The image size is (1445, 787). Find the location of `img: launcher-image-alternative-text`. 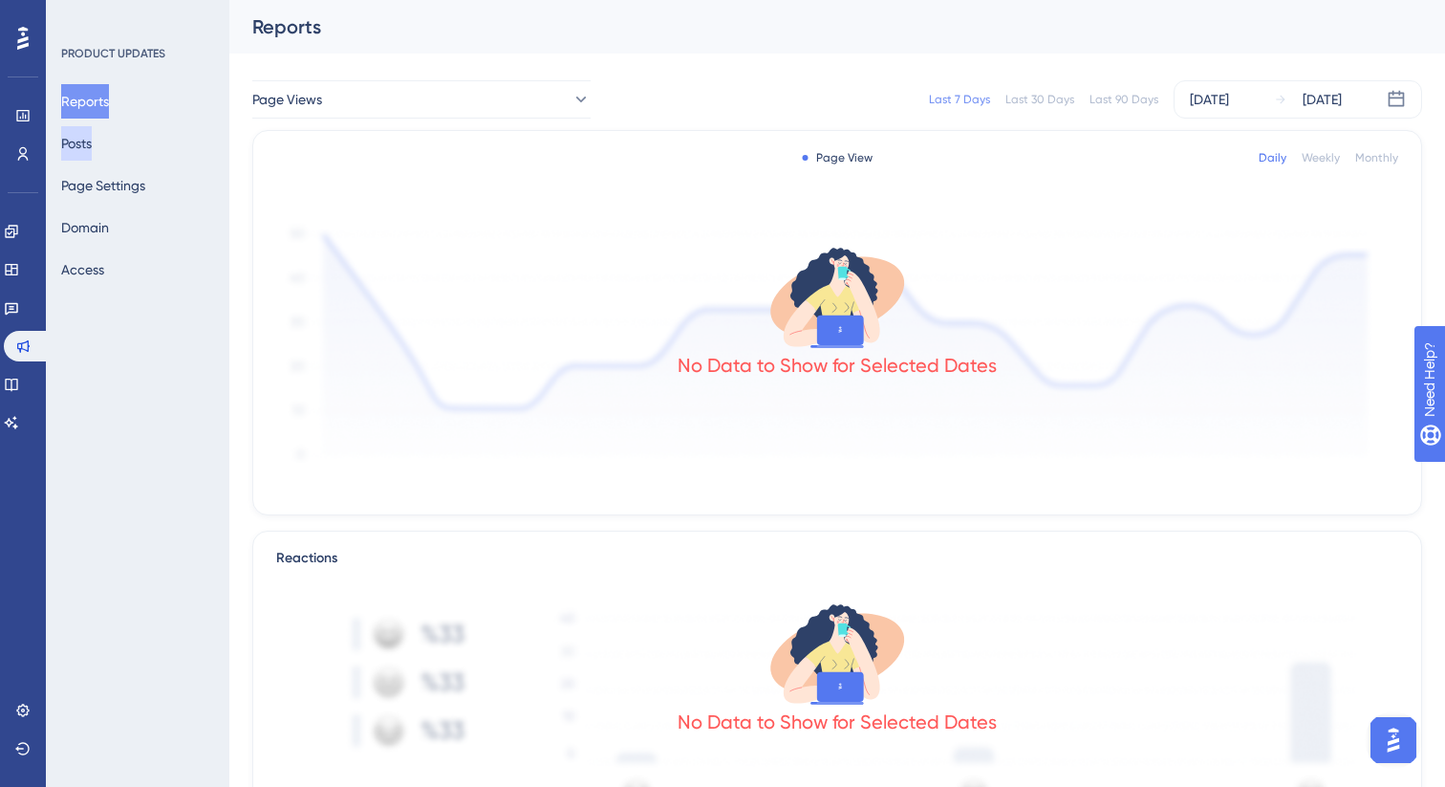

img: launcher-image-alternative-text is located at coordinates (29, 29).